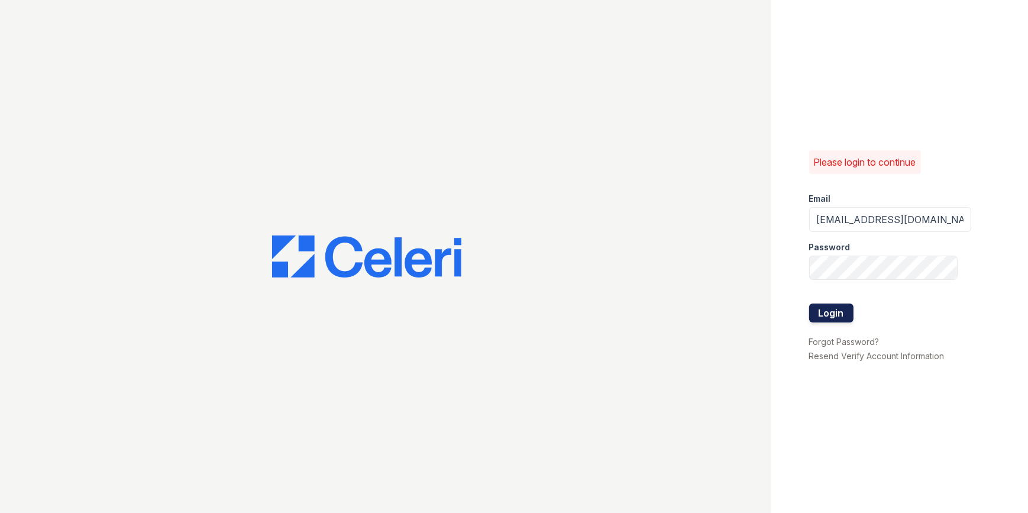  I want to click on img: CE_Logo_Blue-a8612792a0a2168367f1c8372b55b34899dd931a85d93a1a3d3e32e68fde9ad4.png, so click(367, 257).